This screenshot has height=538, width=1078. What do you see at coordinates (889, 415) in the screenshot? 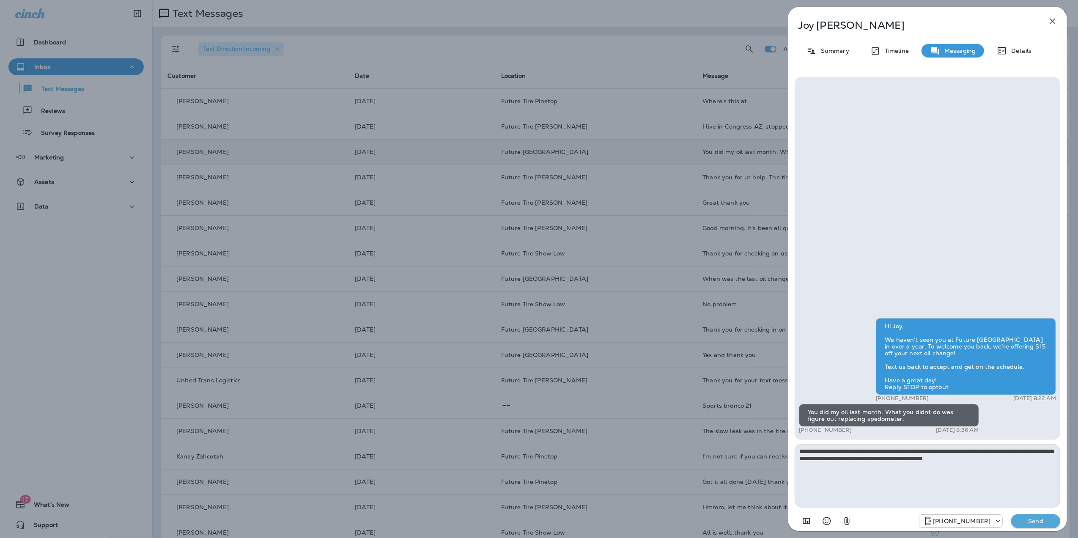
I see `div: You did my oil last month. What you didnt do was figure out replacing spedometer.` at bounding box center [889, 415].